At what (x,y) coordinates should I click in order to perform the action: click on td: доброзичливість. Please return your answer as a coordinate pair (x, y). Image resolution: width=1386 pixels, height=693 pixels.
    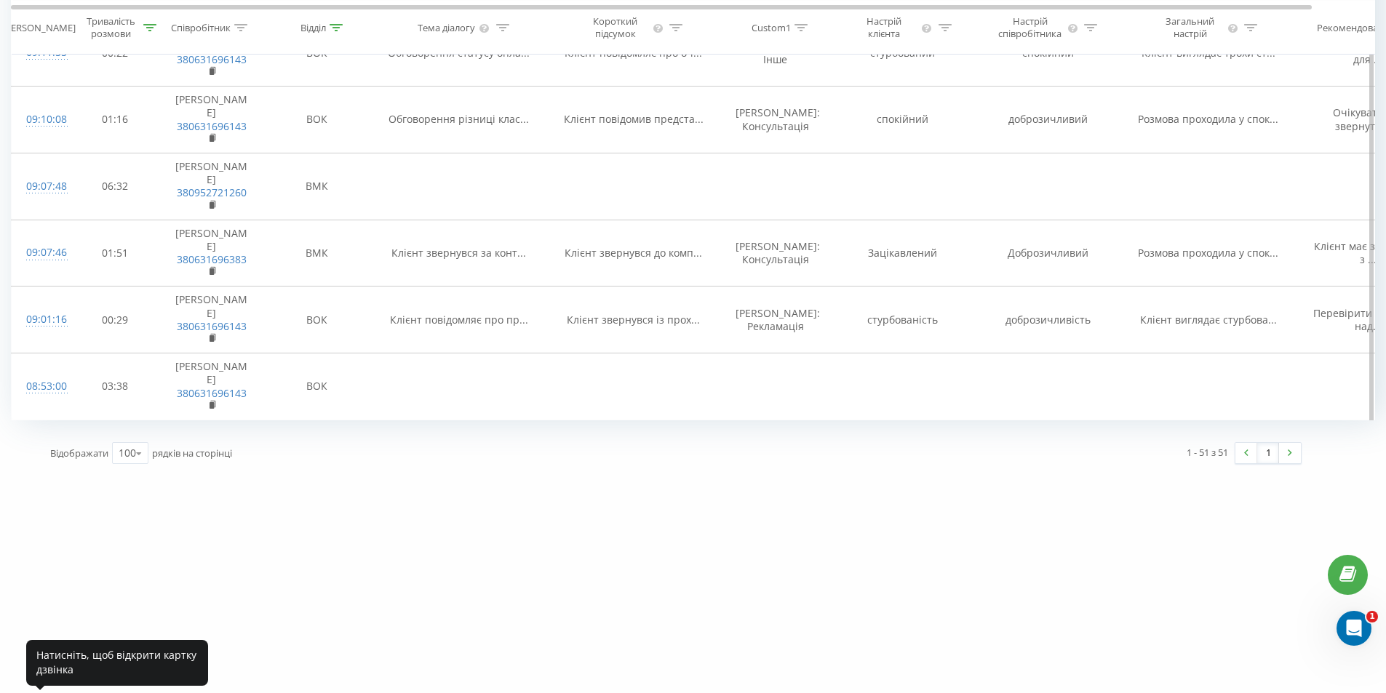
    Looking at the image, I should click on (1048, 320).